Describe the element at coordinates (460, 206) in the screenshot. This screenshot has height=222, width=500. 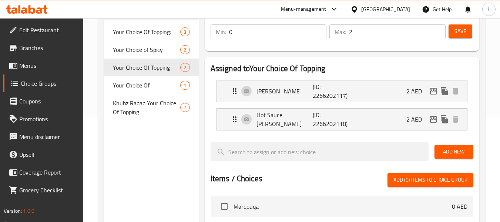
I see `p: 0 AED` at that location.